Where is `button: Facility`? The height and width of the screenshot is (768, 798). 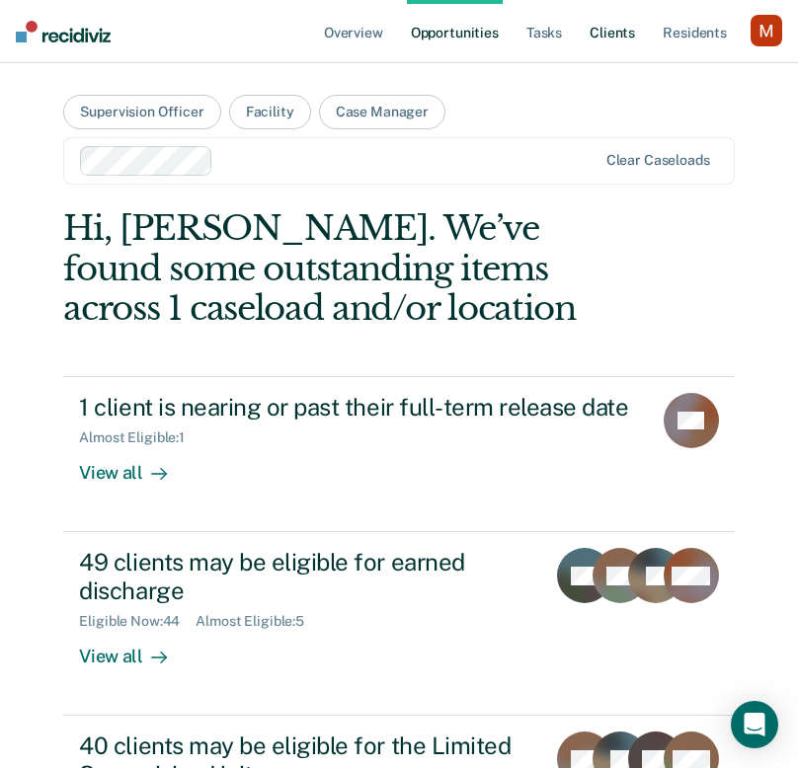
button: Facility is located at coordinates (270, 112).